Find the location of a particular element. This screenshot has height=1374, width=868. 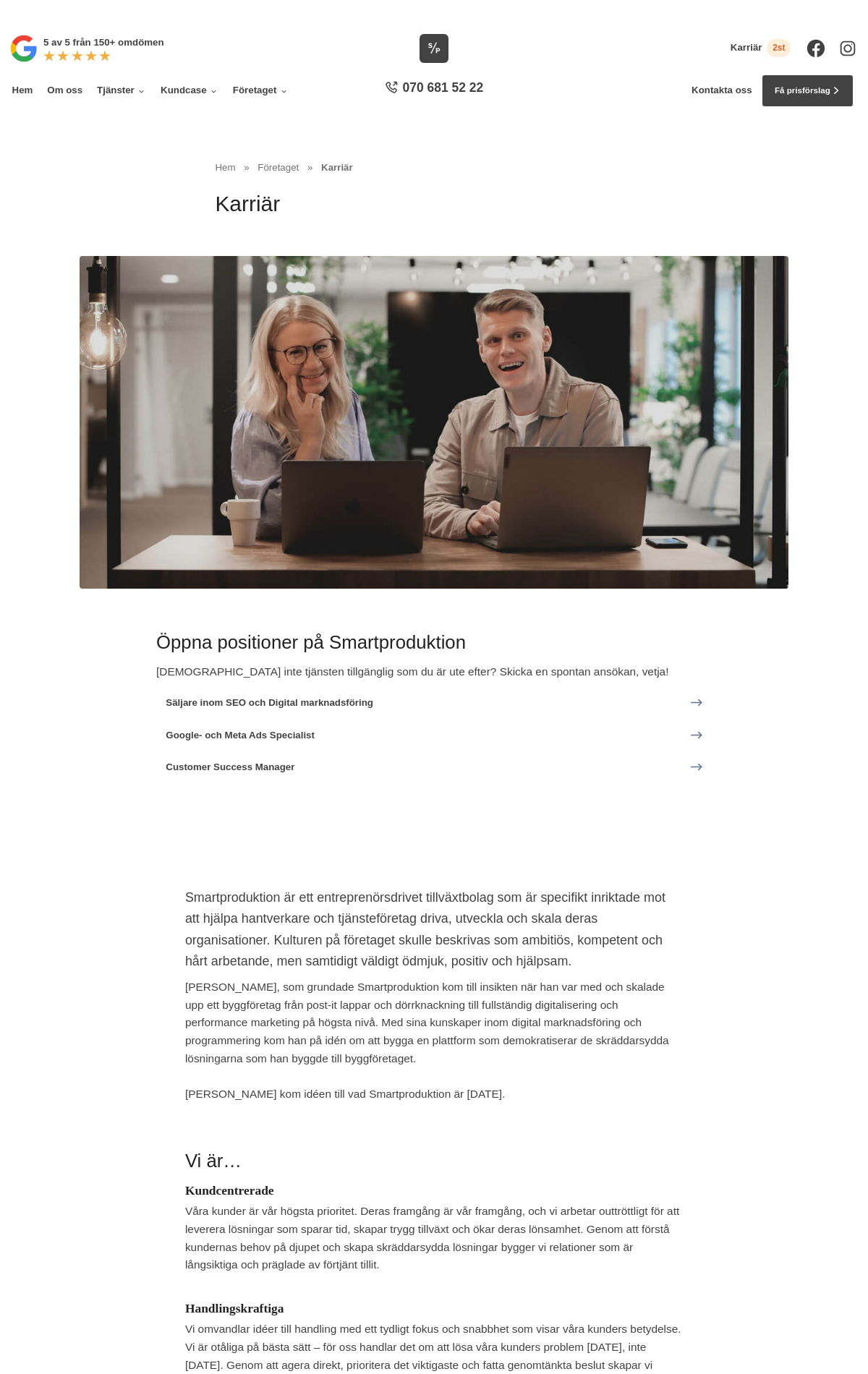

span: Få prisförslag is located at coordinates (802, 90).